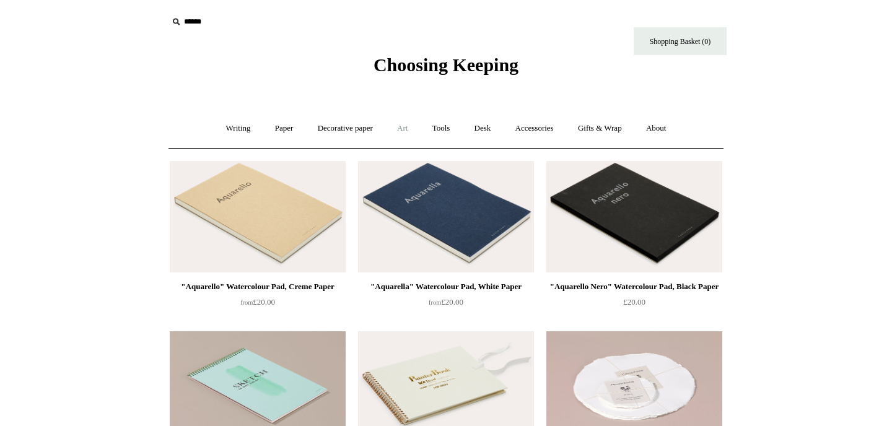 Image resolution: width=892 pixels, height=426 pixels. Describe the element at coordinates (446, 287) in the screenshot. I see `div: "Aquarella" Watercolour Pad, White Paper` at that location.